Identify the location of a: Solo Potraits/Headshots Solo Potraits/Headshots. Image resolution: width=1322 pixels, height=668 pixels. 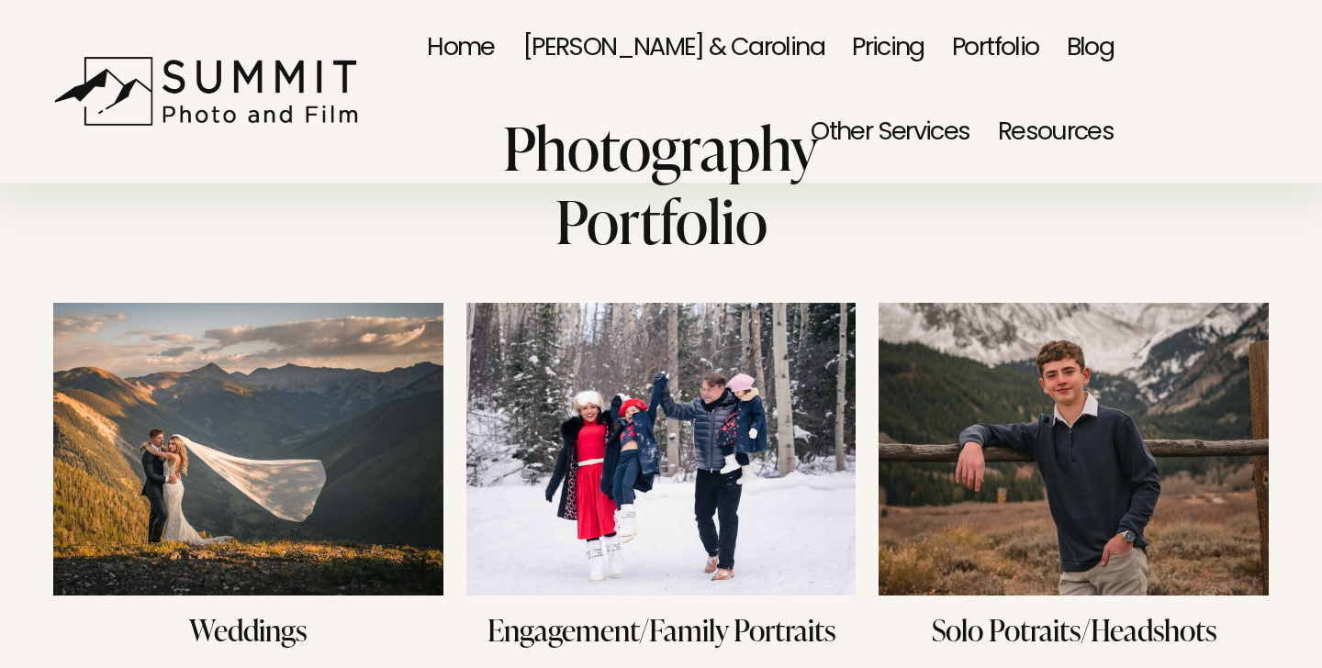
(1073, 484).